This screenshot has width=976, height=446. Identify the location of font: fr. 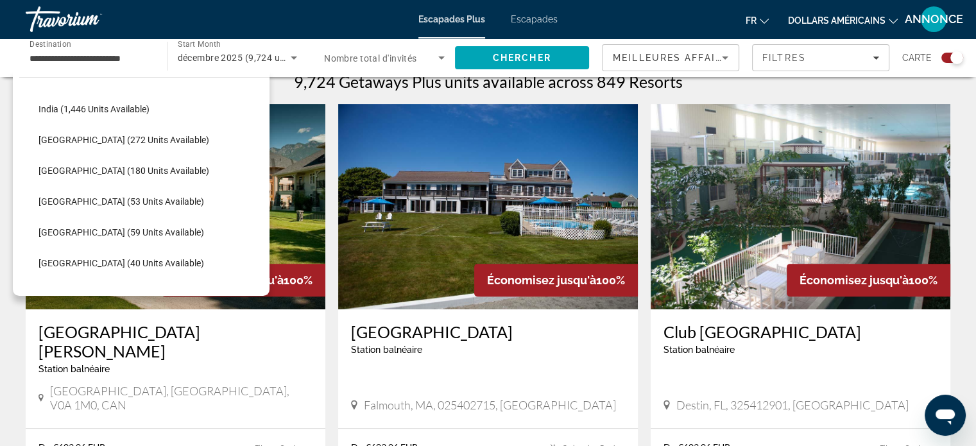
(751, 21).